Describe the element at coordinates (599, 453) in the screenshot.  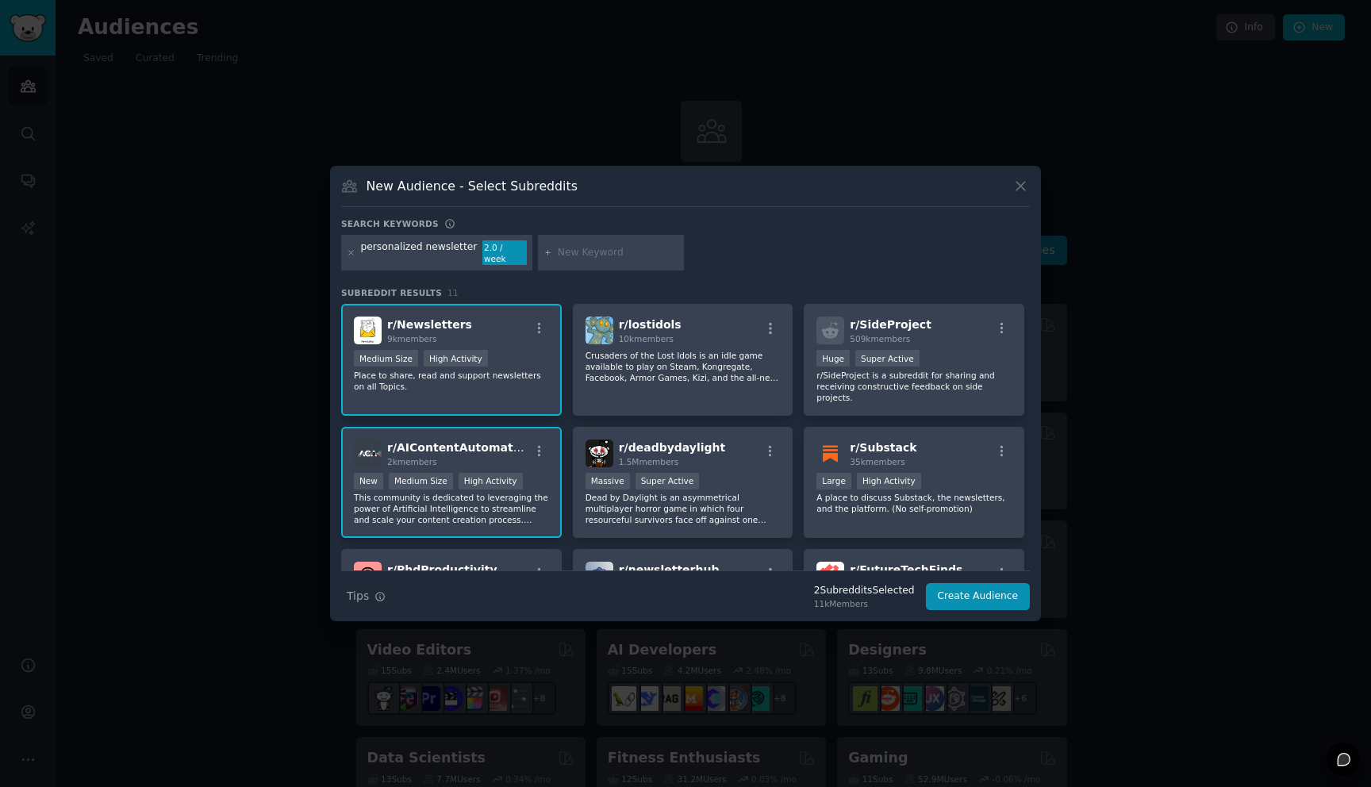
I see `img: deadbydaylight` at that location.